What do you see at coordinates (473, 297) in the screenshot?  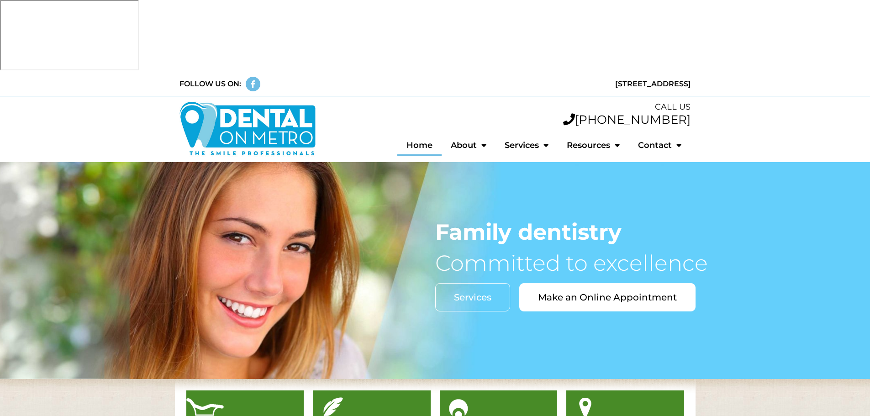 I see `span: Services` at bounding box center [473, 297].